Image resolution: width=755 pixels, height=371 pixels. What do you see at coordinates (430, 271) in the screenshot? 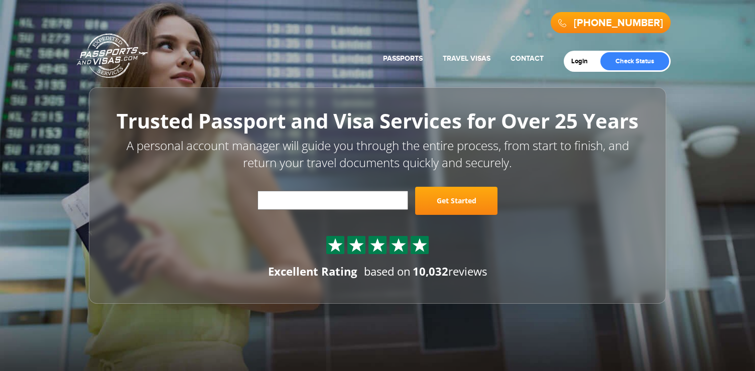
I see `strong: 10,032` at bounding box center [430, 271].